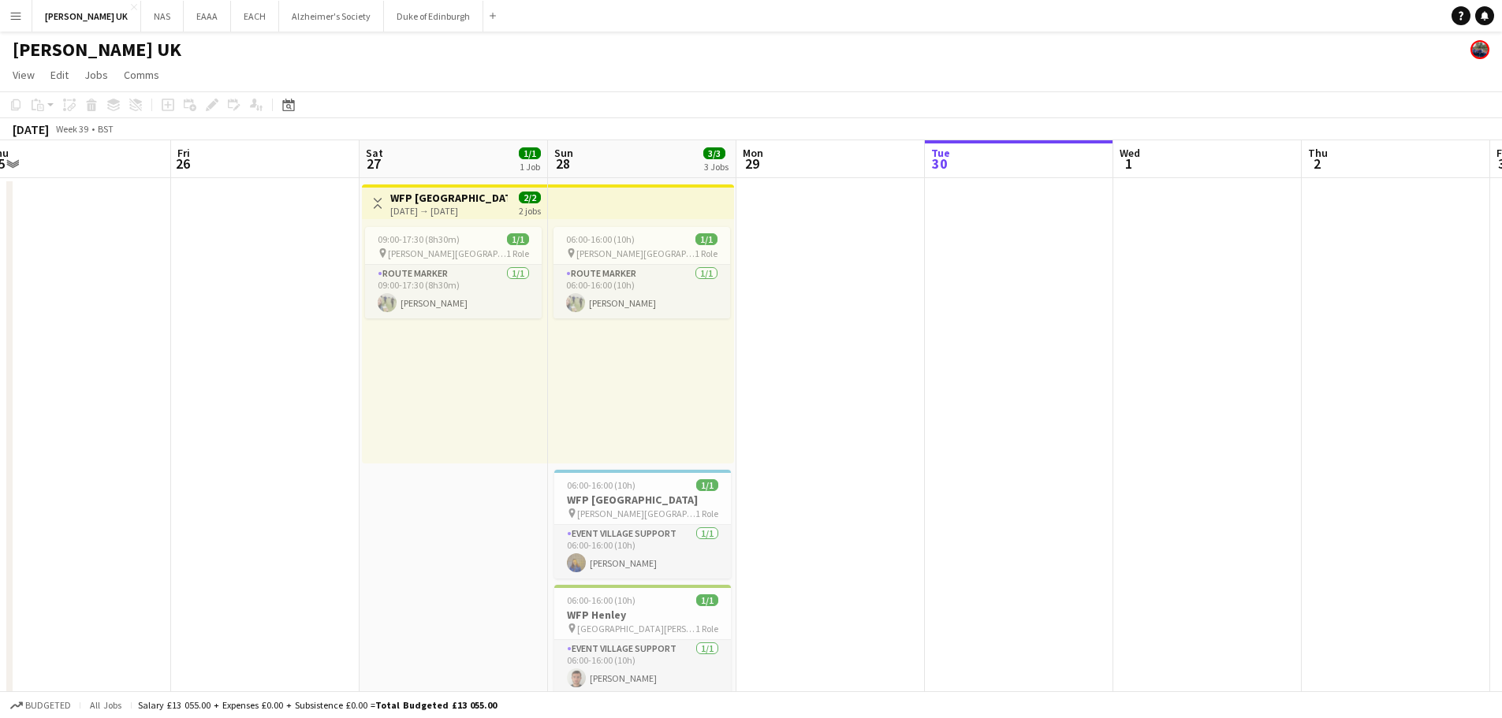 The height and width of the screenshot is (718, 1502). Describe the element at coordinates (40, 706) in the screenshot. I see `button: Budgeted` at that location.